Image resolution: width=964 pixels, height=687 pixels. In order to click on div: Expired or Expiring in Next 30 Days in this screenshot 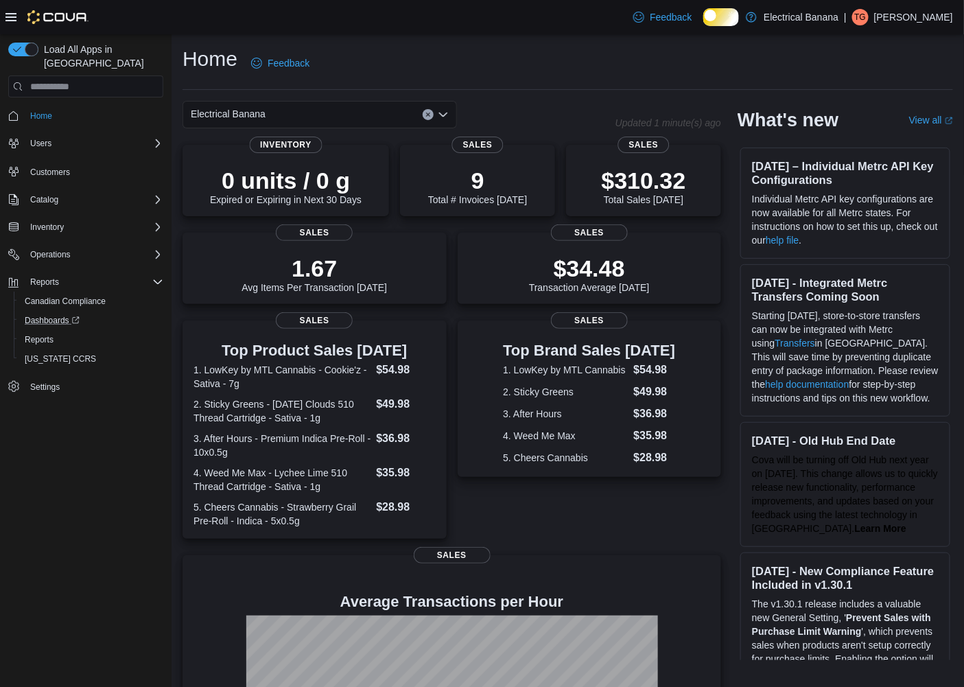, I will do `click(285, 186)`.